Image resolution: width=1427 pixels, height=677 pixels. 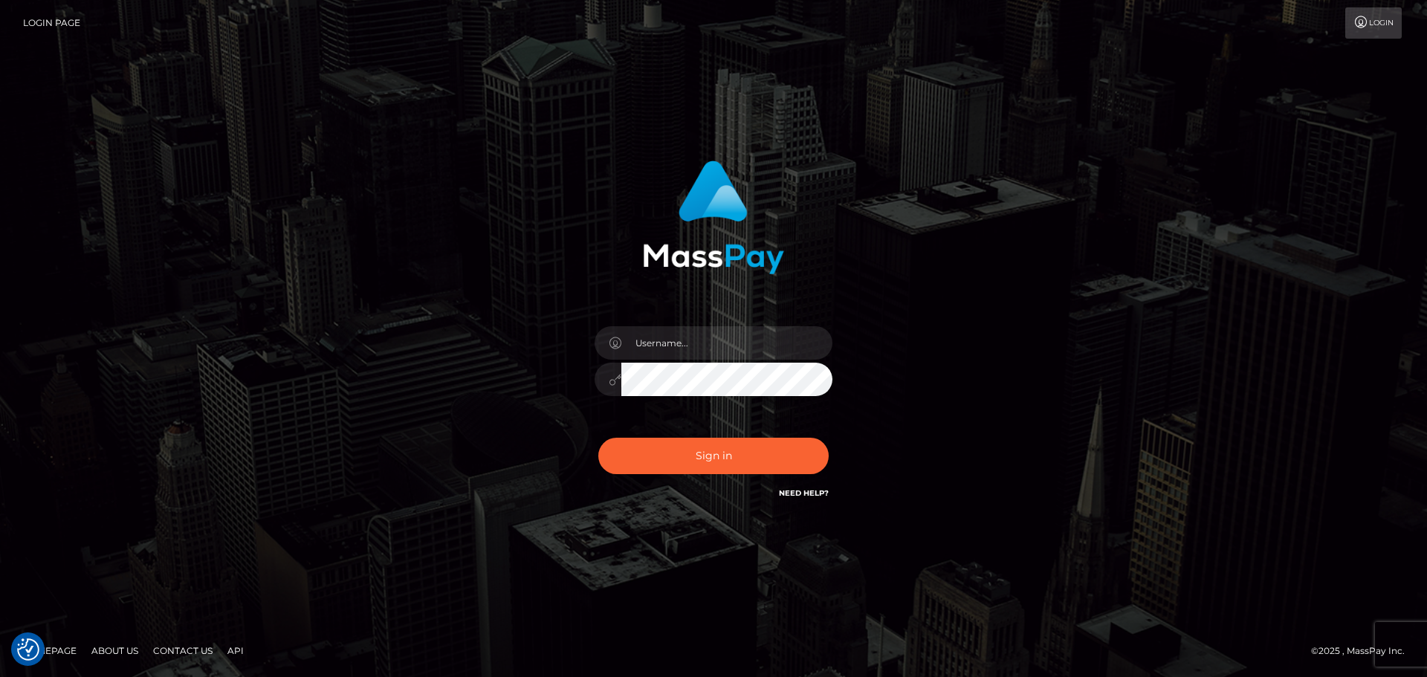 I want to click on a: Homepage, so click(x=49, y=650).